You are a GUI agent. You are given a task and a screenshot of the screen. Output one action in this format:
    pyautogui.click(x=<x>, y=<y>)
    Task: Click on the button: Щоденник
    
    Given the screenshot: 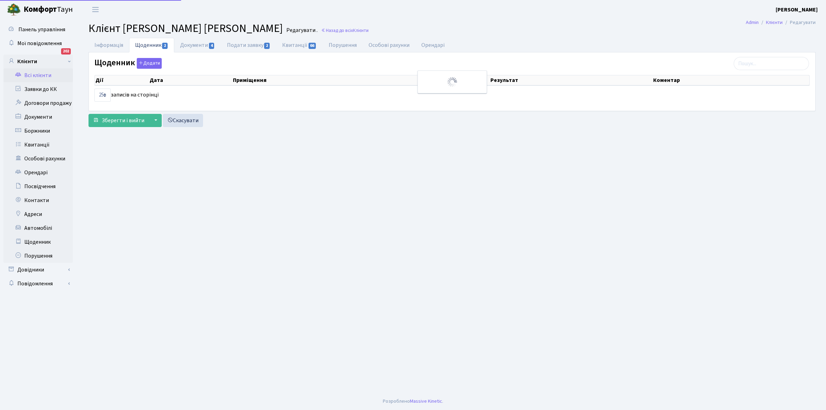 What is the action you would take?
    pyautogui.click(x=149, y=63)
    